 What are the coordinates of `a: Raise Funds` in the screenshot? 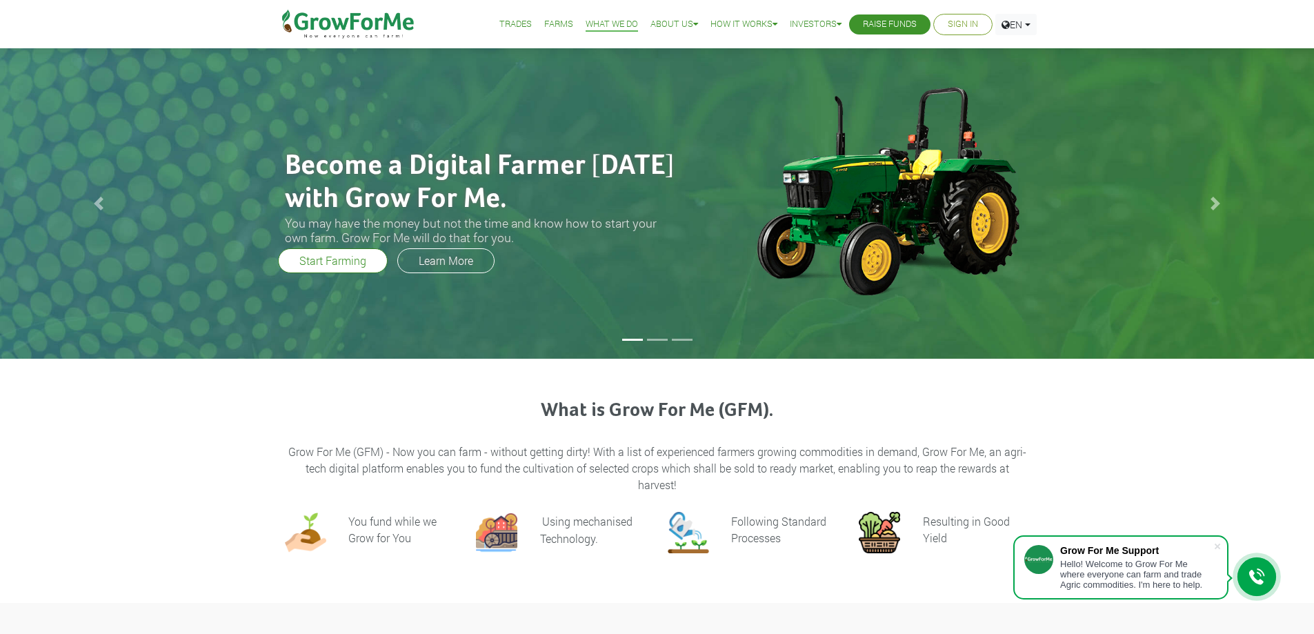 It's located at (890, 24).